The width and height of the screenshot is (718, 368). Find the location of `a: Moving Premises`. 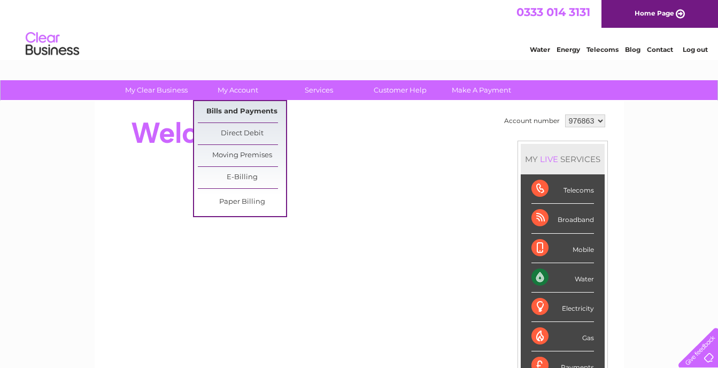

a: Moving Premises is located at coordinates (242, 156).